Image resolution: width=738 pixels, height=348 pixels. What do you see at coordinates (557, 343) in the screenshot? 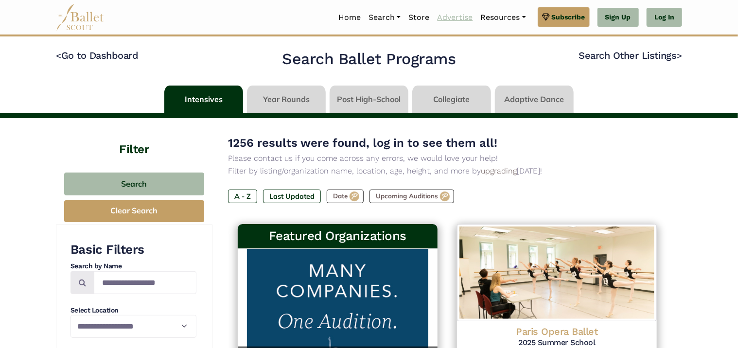
I see `h5: 2025 Summer School` at bounding box center [557, 343].